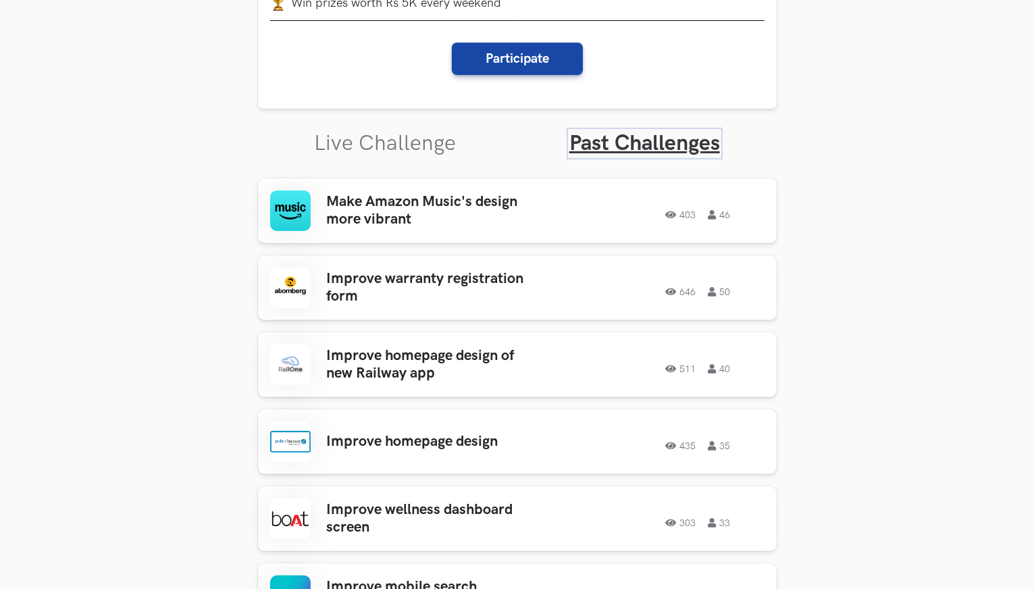  I want to click on h3: Improve homepage design of new Railway app, so click(432, 365).